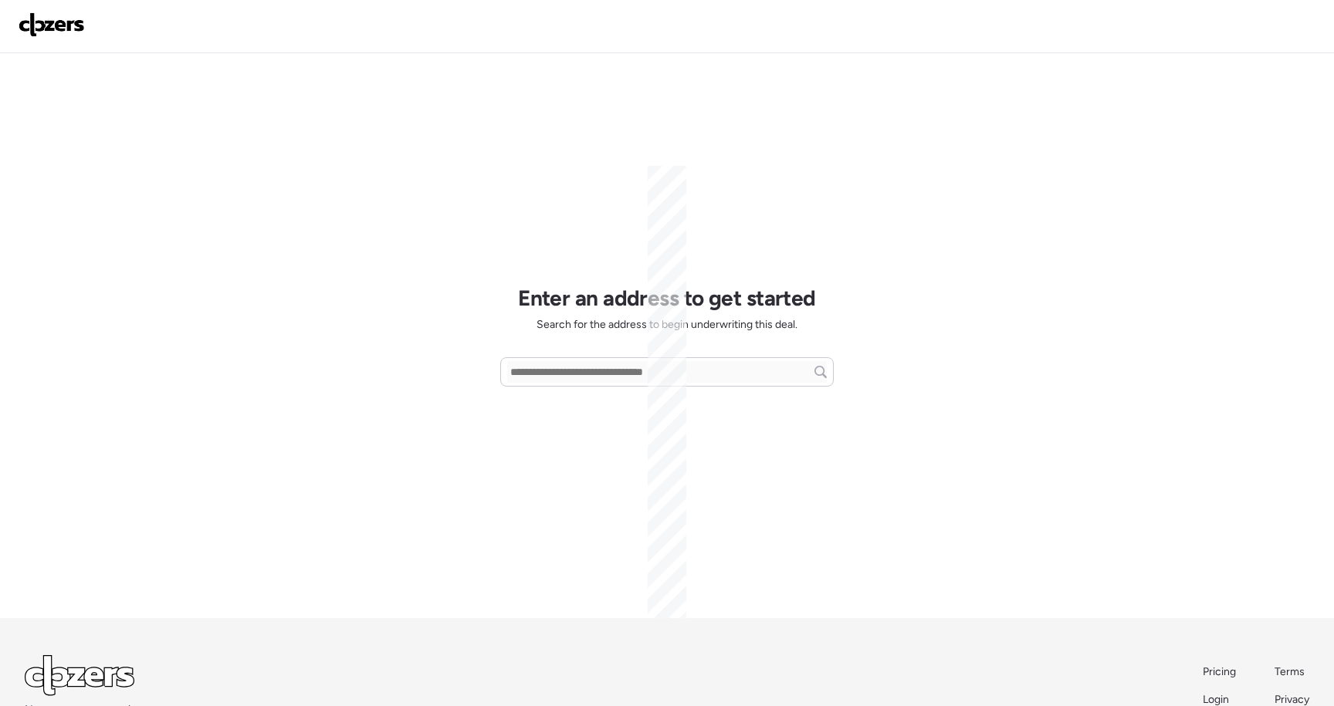 This screenshot has width=1334, height=706. What do you see at coordinates (667, 325) in the screenshot?
I see `span: Search for the address to begin underwriting this deal.` at bounding box center [667, 325].